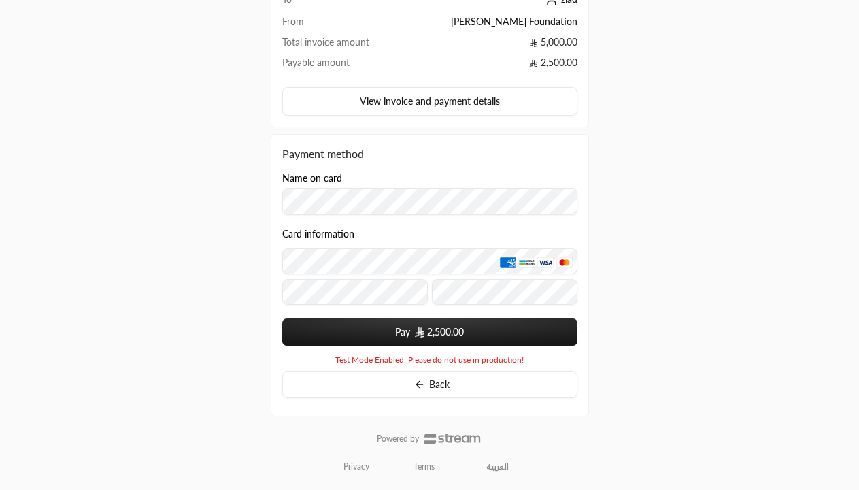 The width and height of the screenshot is (859, 490). What do you see at coordinates (445, 332) in the screenshot?
I see `span: 2,500.00` at bounding box center [445, 332].